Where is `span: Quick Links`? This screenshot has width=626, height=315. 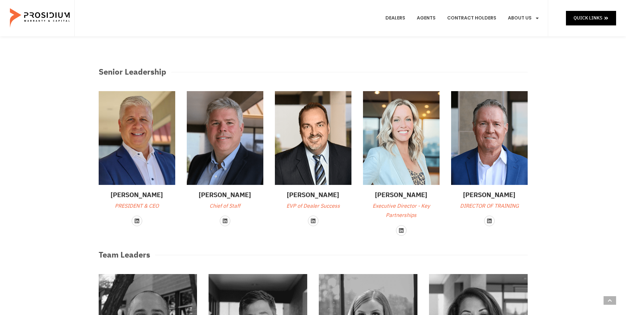 span: Quick Links is located at coordinates (588, 18).